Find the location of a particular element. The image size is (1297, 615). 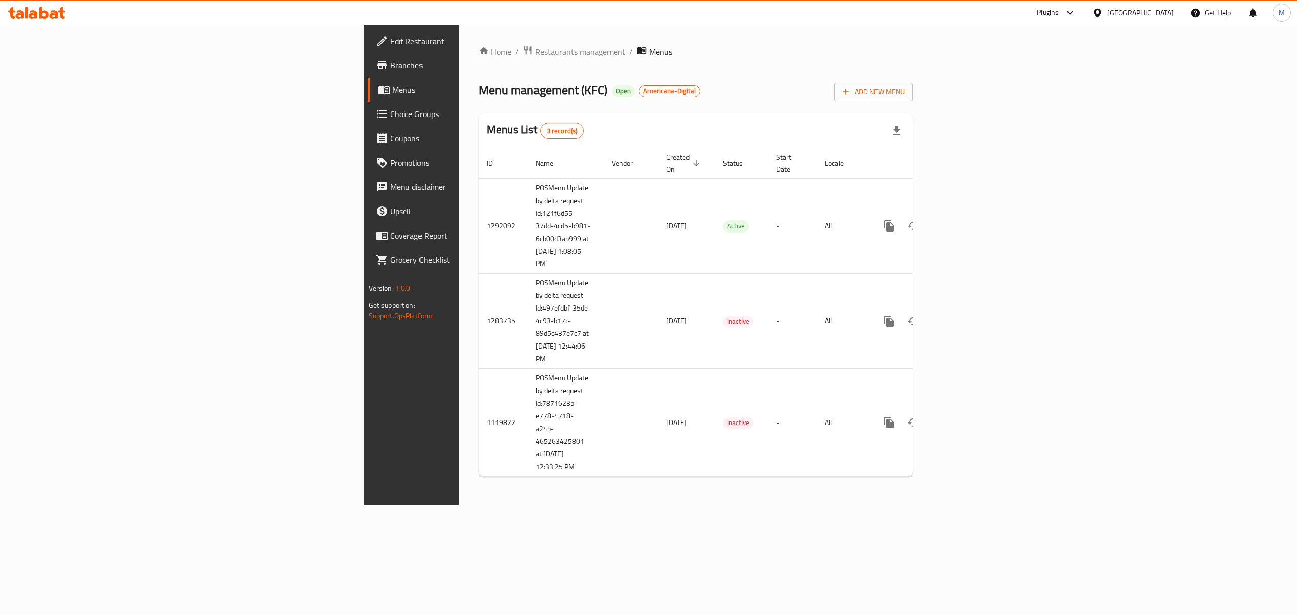

span: Locale is located at coordinates (841, 163).